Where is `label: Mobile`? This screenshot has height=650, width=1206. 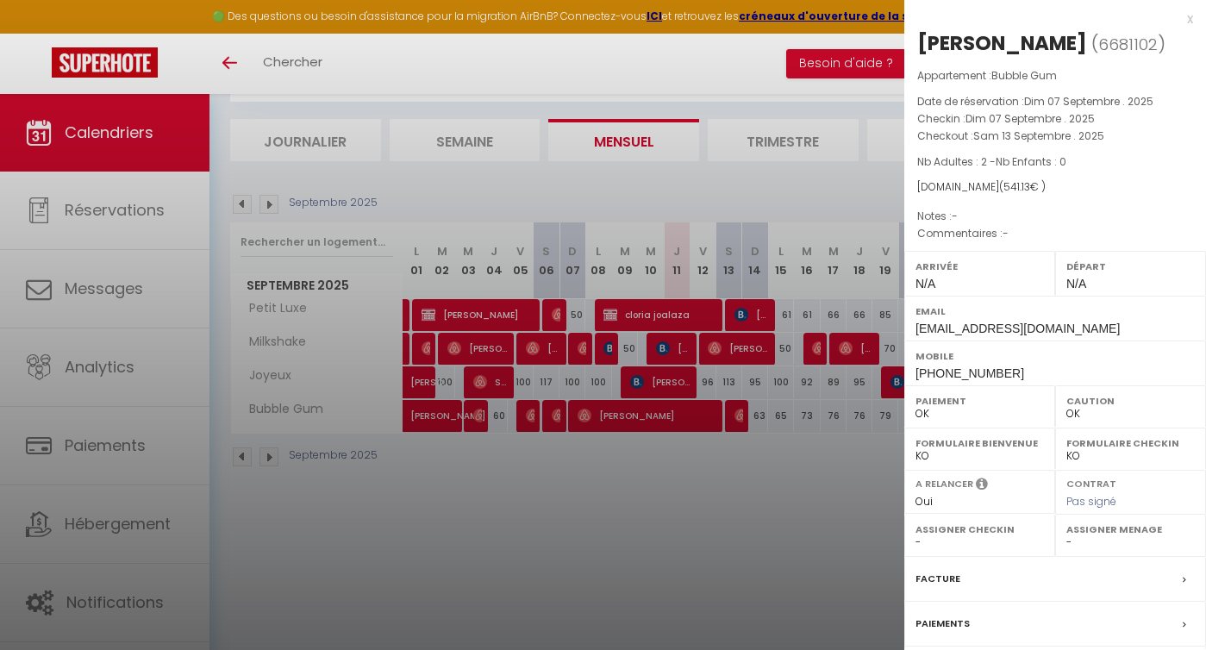
label: Mobile is located at coordinates (1055, 356).